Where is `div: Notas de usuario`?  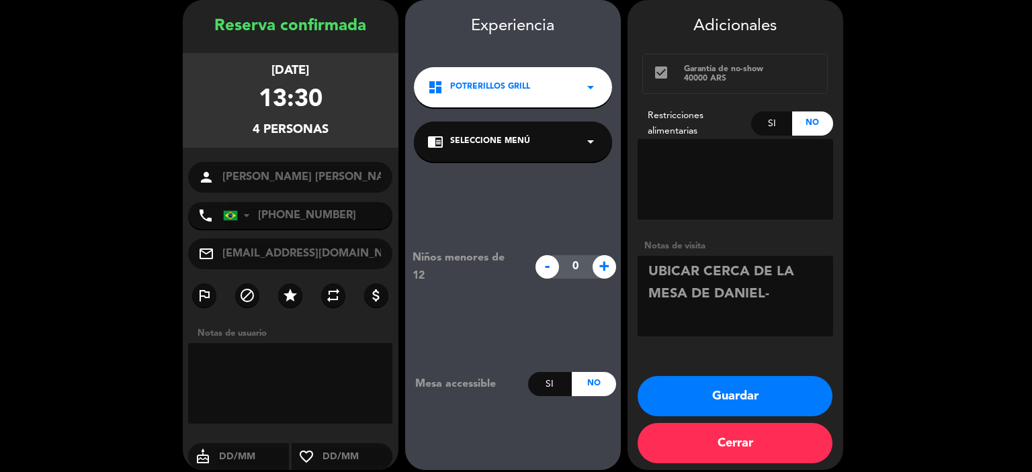 div: Notas de usuario is located at coordinates (294, 333).